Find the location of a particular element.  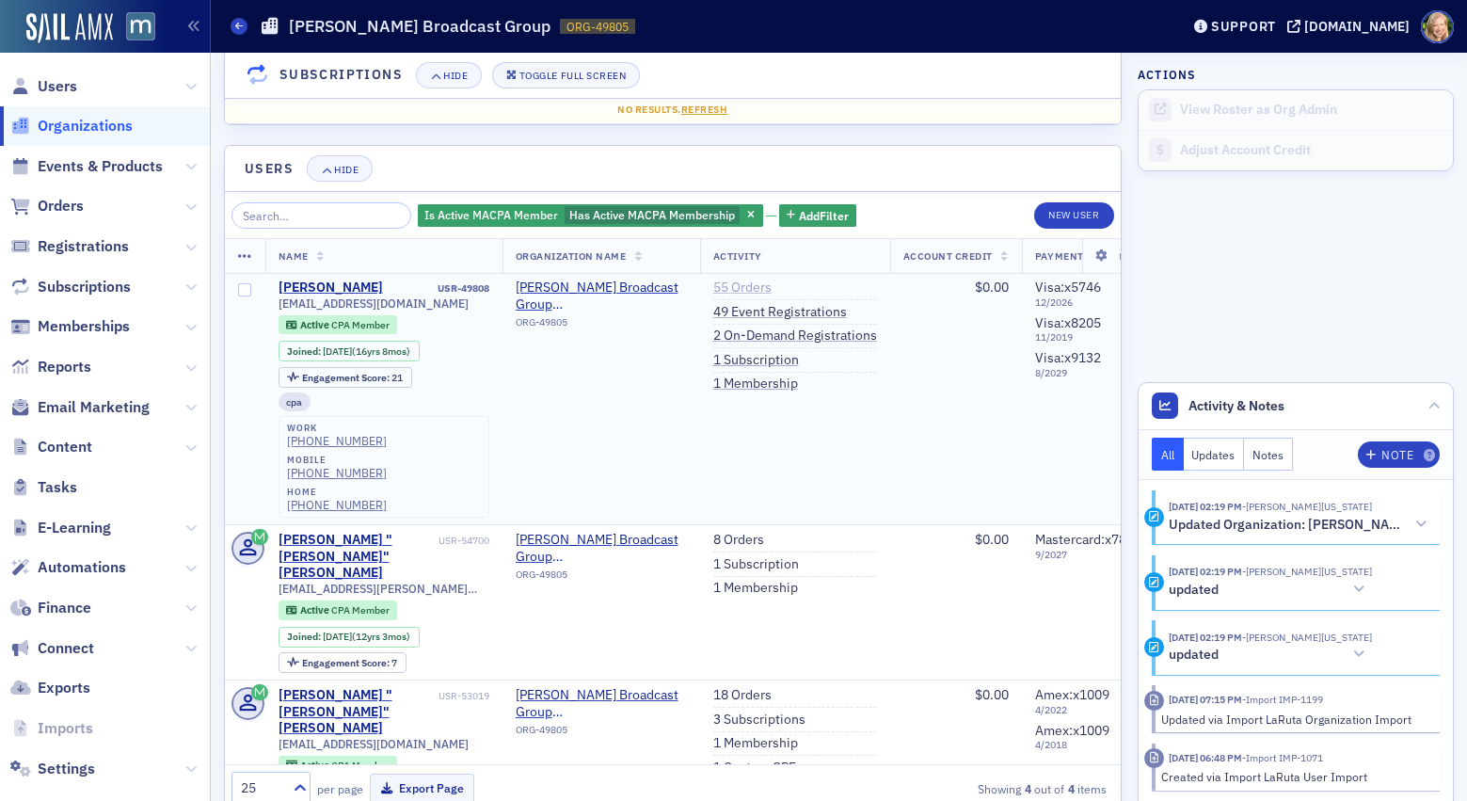

button: Hide is located at coordinates (340, 168).